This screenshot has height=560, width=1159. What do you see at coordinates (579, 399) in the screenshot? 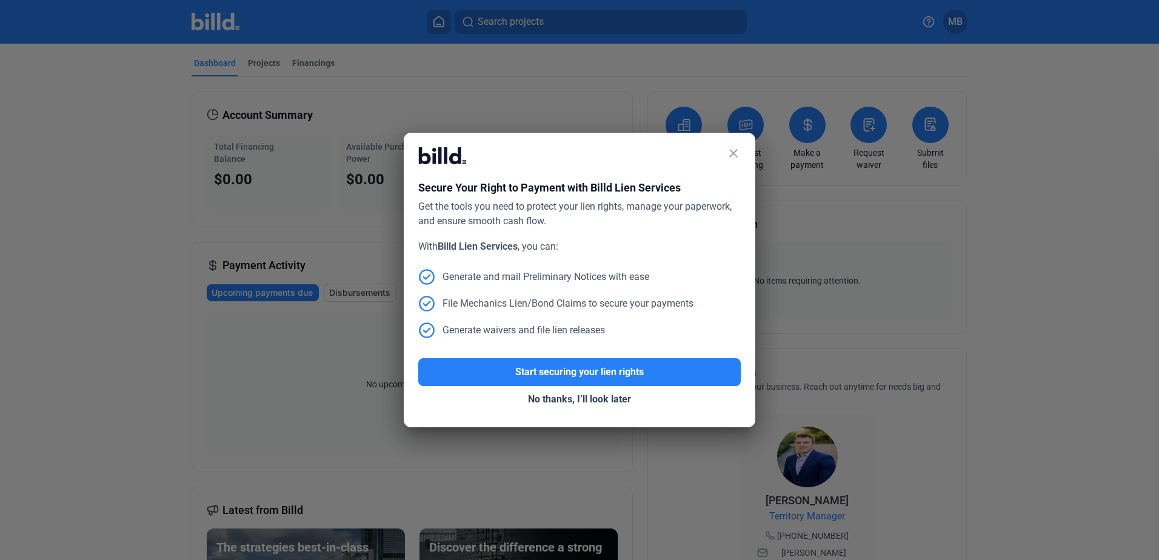
I see `button: No thanks, I’ll look later` at bounding box center [579, 399].